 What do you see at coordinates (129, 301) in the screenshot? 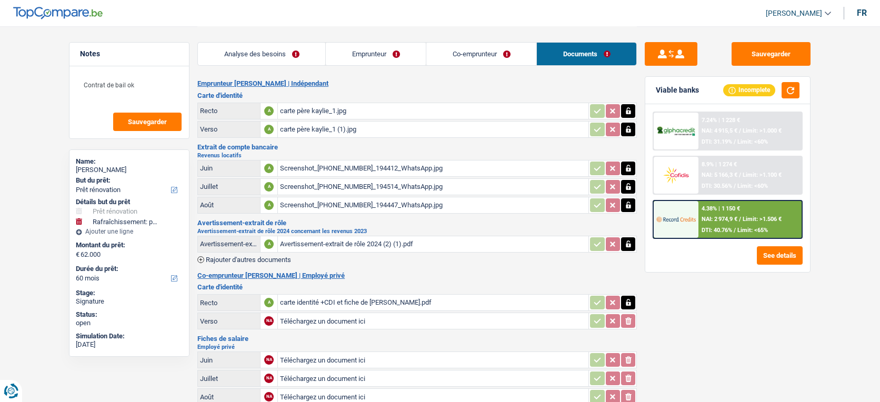
I see `div: Signature` at bounding box center [129, 301].